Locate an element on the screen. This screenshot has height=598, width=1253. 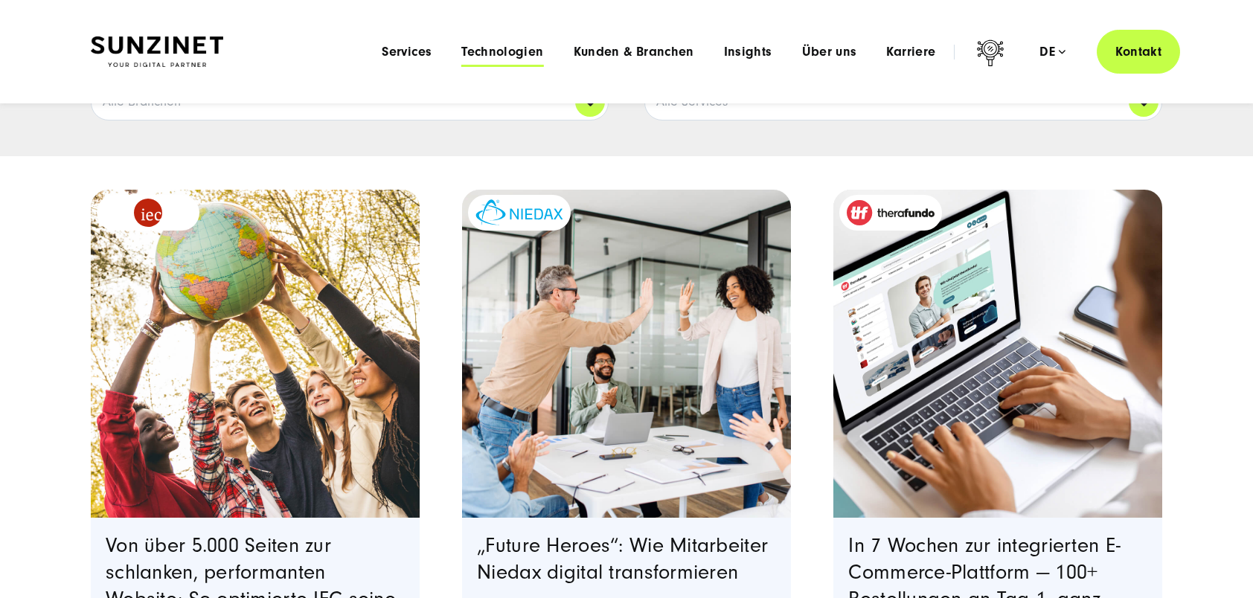
span: Über uns is located at coordinates (830, 52).